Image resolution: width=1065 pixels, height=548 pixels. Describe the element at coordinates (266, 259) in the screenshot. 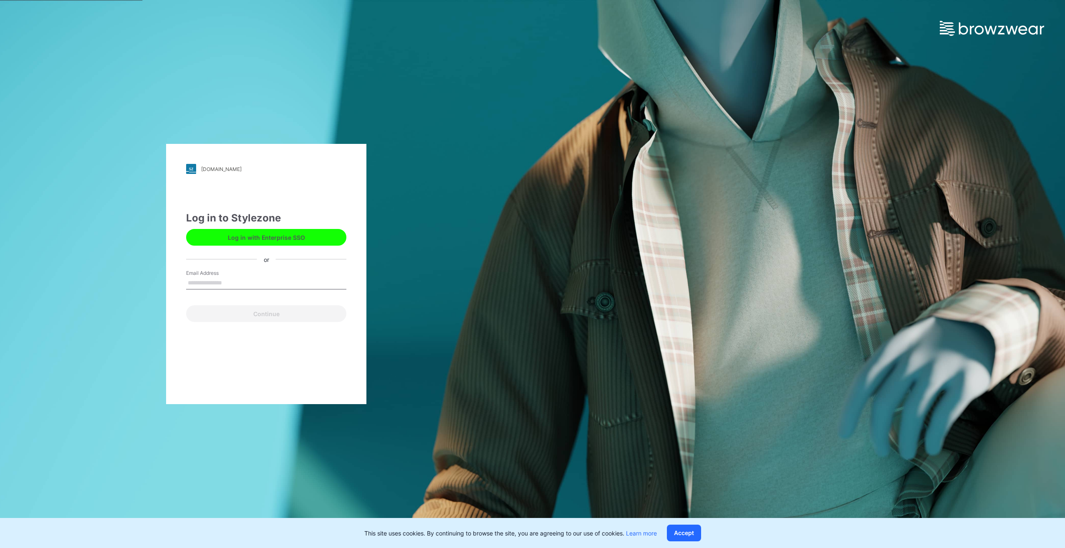

I see `div: or` at that location.